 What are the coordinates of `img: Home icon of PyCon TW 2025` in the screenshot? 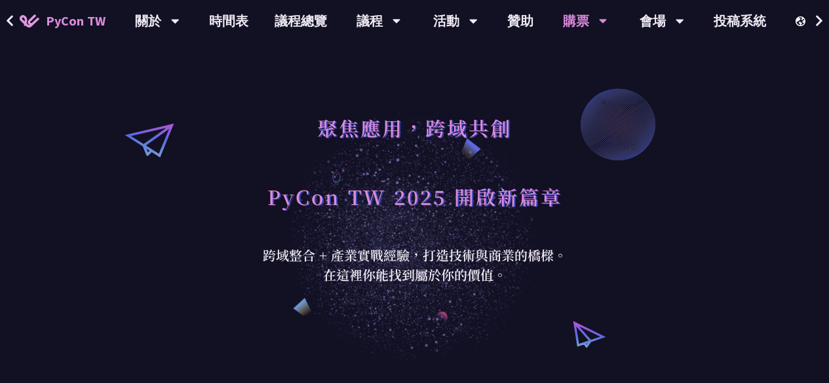 It's located at (29, 21).